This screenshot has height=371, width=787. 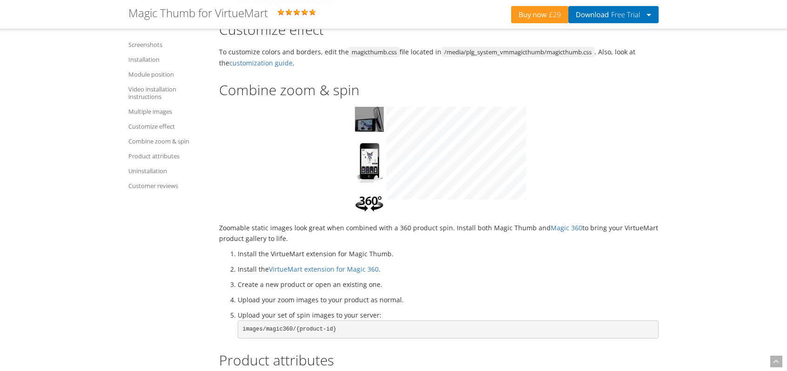 I want to click on li: Install the ., so click(x=448, y=269).